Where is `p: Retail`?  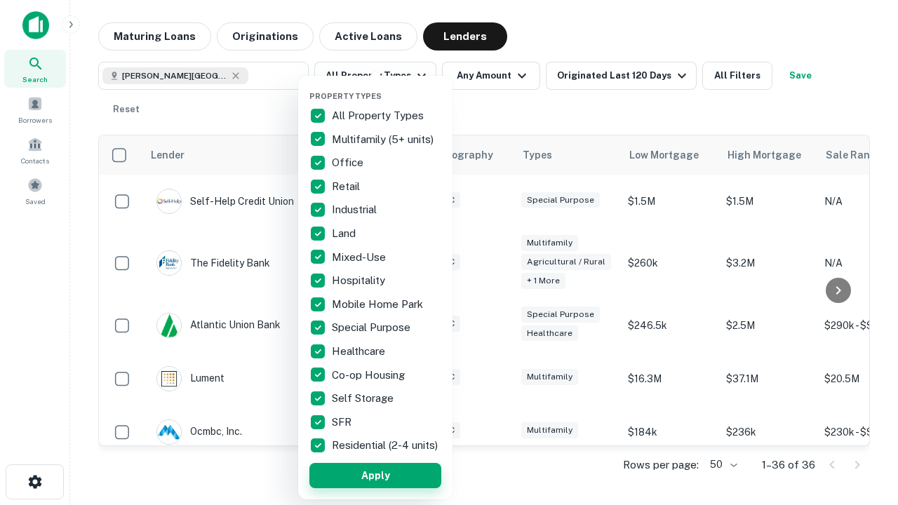 p: Retail is located at coordinates (347, 187).